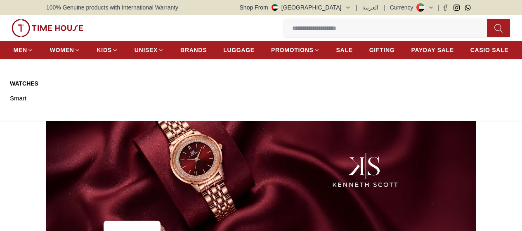 Image resolution: width=522 pixels, height=231 pixels. What do you see at coordinates (24, 50) in the screenshot?
I see `a: MEN` at bounding box center [24, 50].